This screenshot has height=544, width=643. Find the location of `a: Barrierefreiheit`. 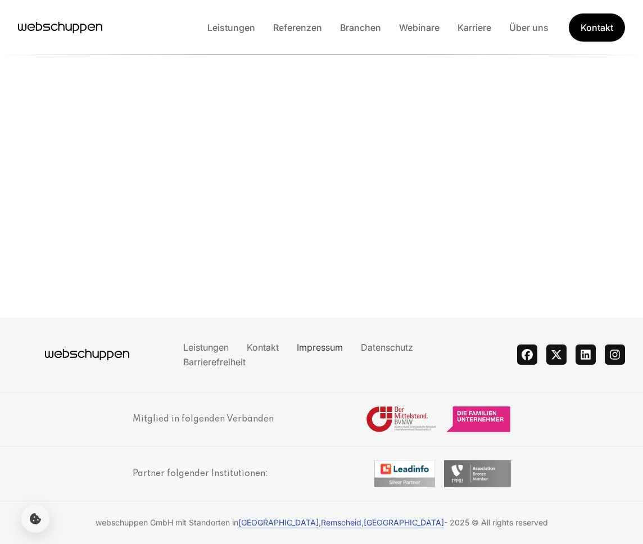

a: Barrierefreiheit is located at coordinates (214, 362).